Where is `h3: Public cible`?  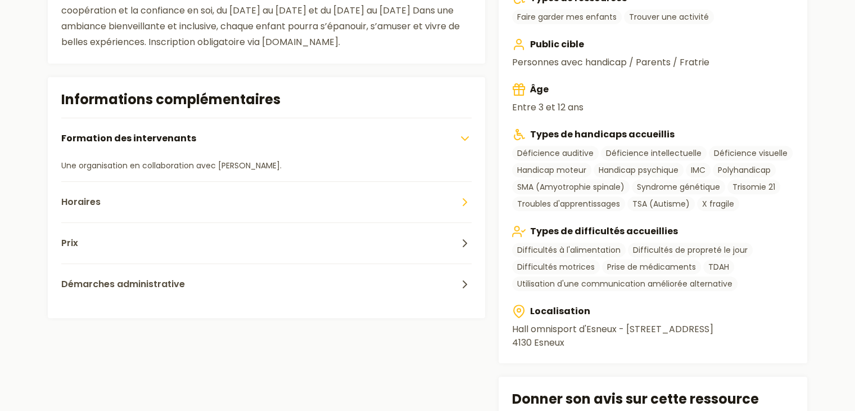
h3: Public cible is located at coordinates (653, 44).